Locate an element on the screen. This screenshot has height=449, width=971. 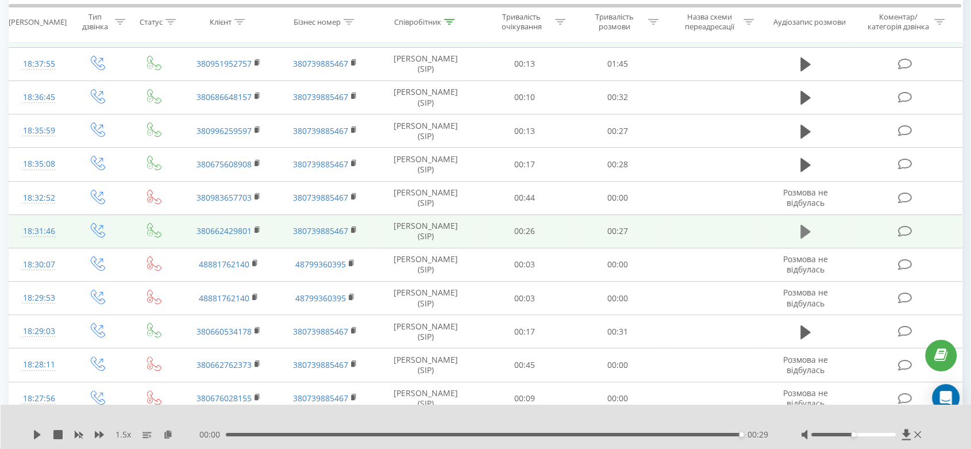
span: 00:29 is located at coordinates (758, 434).